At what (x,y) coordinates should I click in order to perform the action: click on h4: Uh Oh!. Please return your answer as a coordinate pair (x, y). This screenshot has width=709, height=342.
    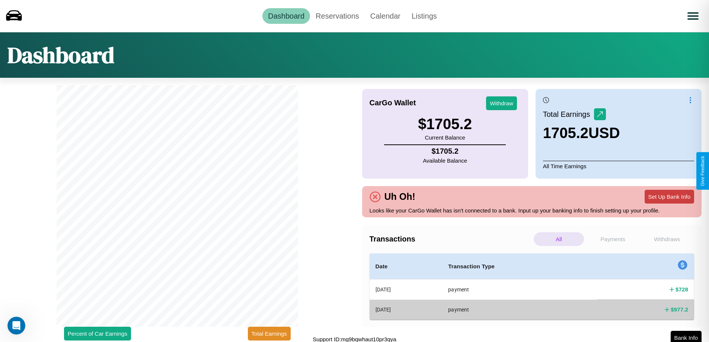
    Looking at the image, I should click on (400, 196).